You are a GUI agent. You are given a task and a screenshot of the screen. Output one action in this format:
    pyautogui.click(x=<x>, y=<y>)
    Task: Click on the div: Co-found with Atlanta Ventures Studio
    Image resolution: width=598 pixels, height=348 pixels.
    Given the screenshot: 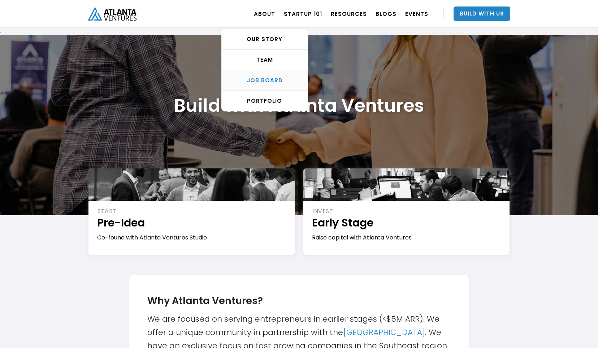 What is the action you would take?
    pyautogui.click(x=192, y=238)
    